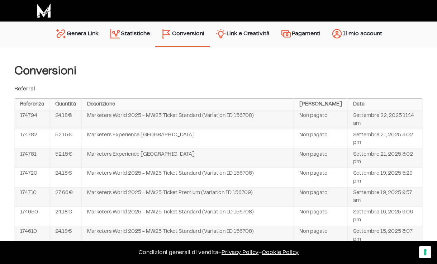 The width and height of the screenshot is (437, 264). I want to click on a: Il mio account, so click(357, 34).